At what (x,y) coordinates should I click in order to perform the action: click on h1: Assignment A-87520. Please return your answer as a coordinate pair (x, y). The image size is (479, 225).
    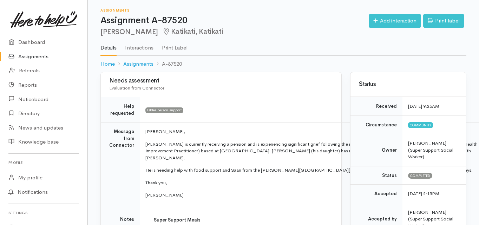
    Looking at the image, I should click on (234, 20).